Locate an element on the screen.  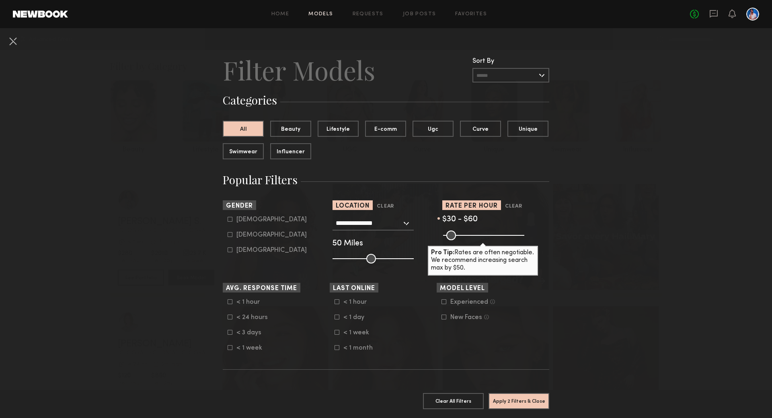
button: All is located at coordinates (243, 129).